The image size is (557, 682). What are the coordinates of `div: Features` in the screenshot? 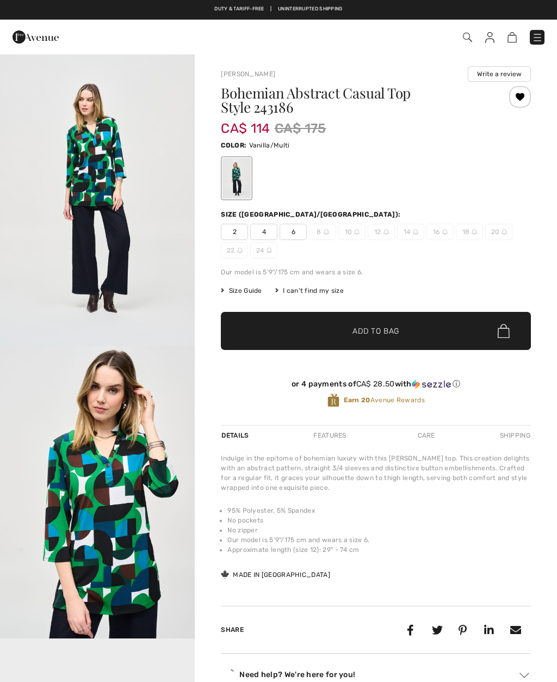 It's located at (330, 436).